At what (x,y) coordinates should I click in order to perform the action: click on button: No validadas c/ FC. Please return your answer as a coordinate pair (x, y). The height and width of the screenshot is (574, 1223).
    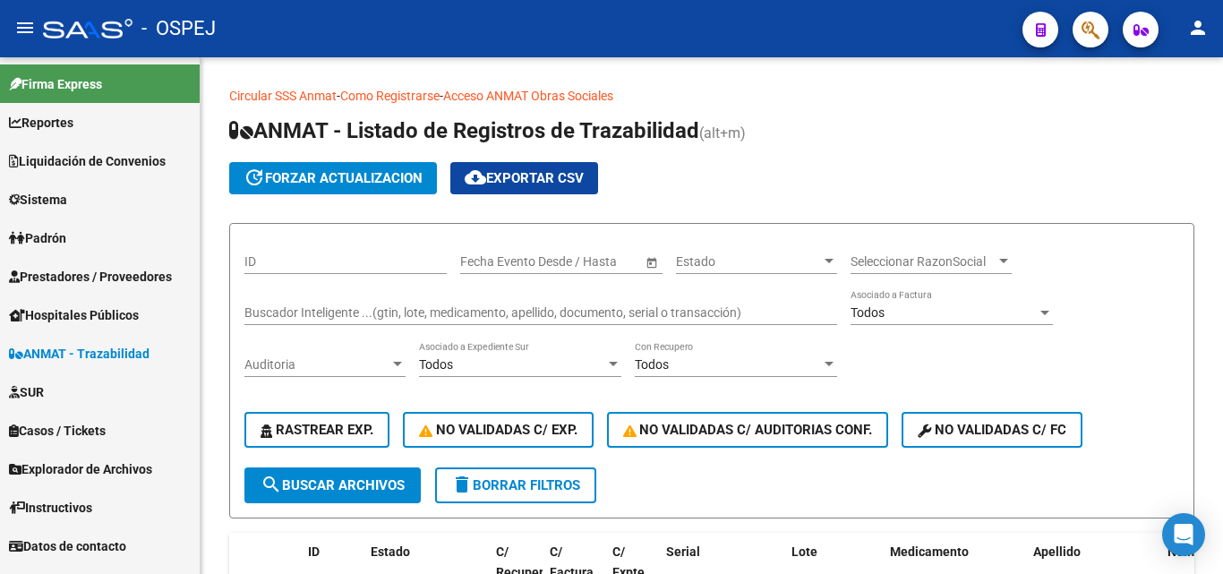
    Looking at the image, I should click on (992, 430).